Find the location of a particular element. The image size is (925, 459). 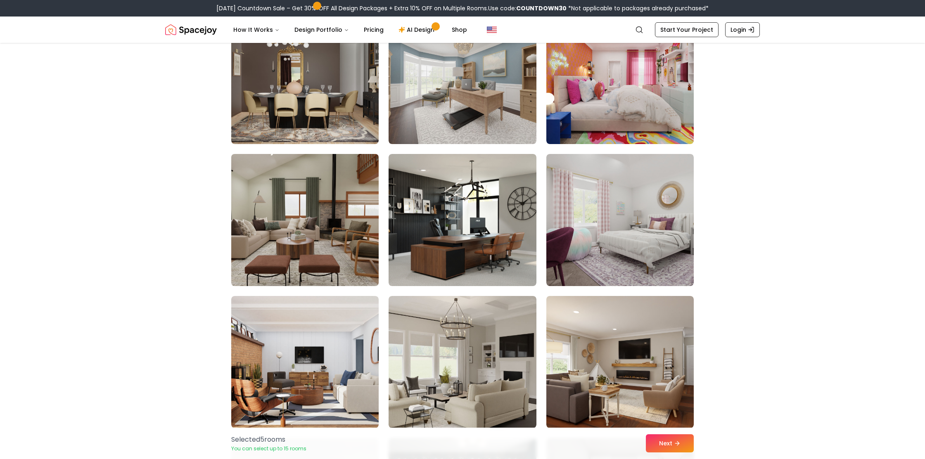

img: Room room-48 is located at coordinates (620, 362).